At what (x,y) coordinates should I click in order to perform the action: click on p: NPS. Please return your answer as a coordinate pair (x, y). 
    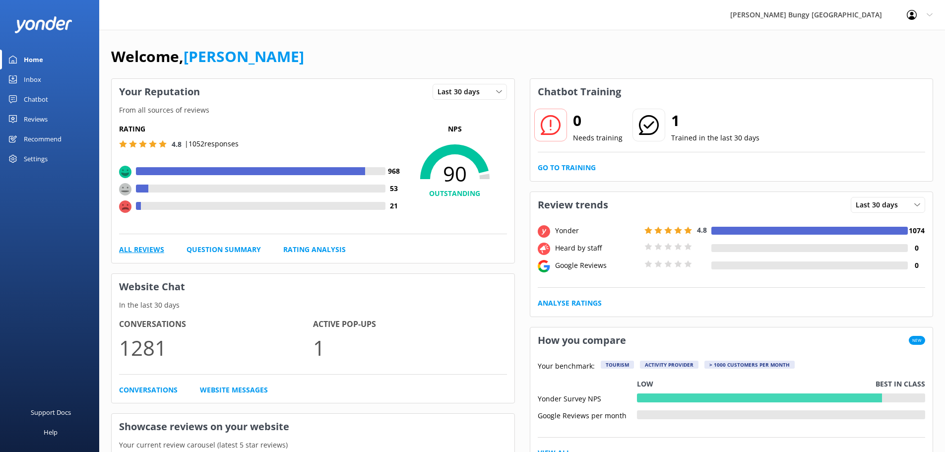
    Looking at the image, I should click on (455, 129).